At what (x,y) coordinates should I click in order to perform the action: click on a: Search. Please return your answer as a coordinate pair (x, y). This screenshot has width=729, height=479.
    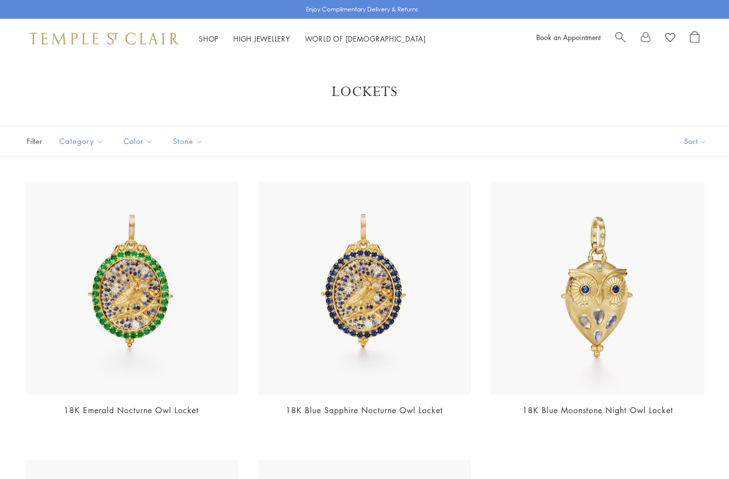
    Looking at the image, I should click on (620, 39).